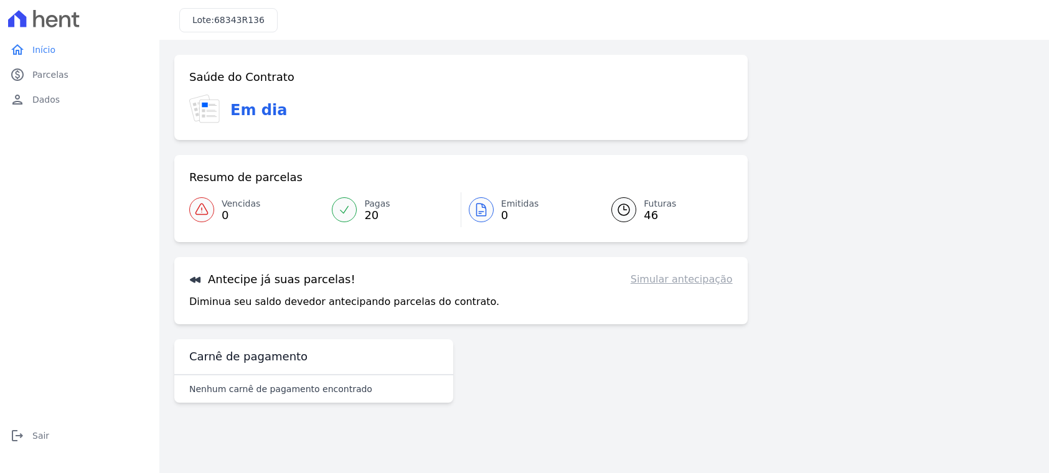 This screenshot has height=473, width=1049. Describe the element at coordinates (80, 100) in the screenshot. I see `a: personDados` at that location.